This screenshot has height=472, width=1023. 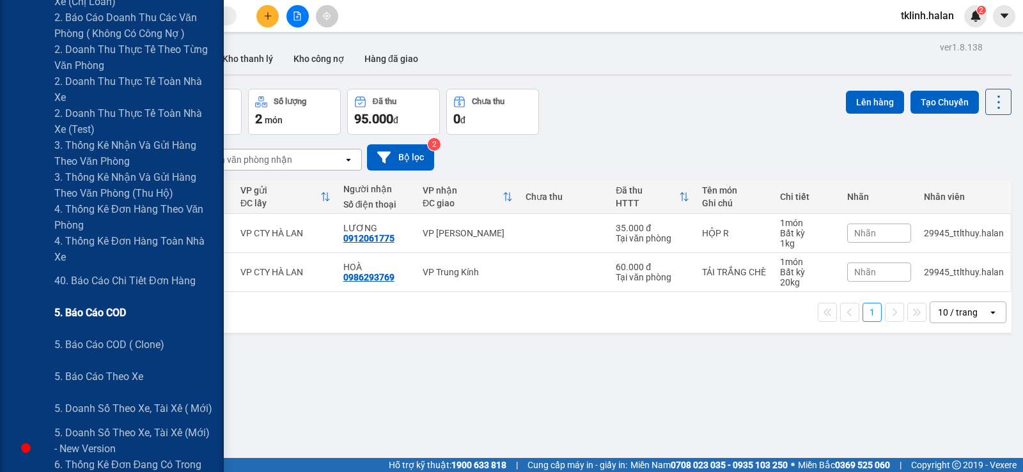 I want to click on div: HTTT, so click(x=647, y=203).